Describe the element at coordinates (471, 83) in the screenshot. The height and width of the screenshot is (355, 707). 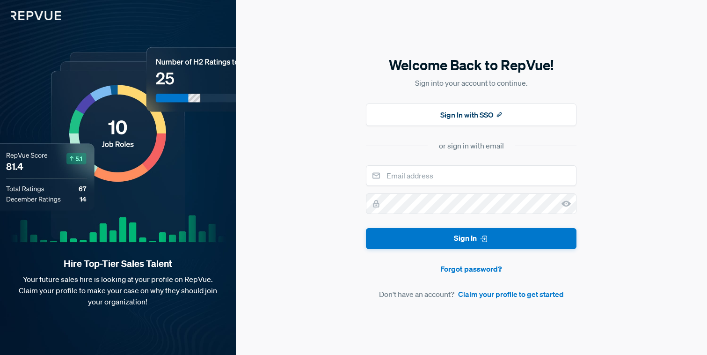
I see `p: Sign into your account to continue.` at that location.